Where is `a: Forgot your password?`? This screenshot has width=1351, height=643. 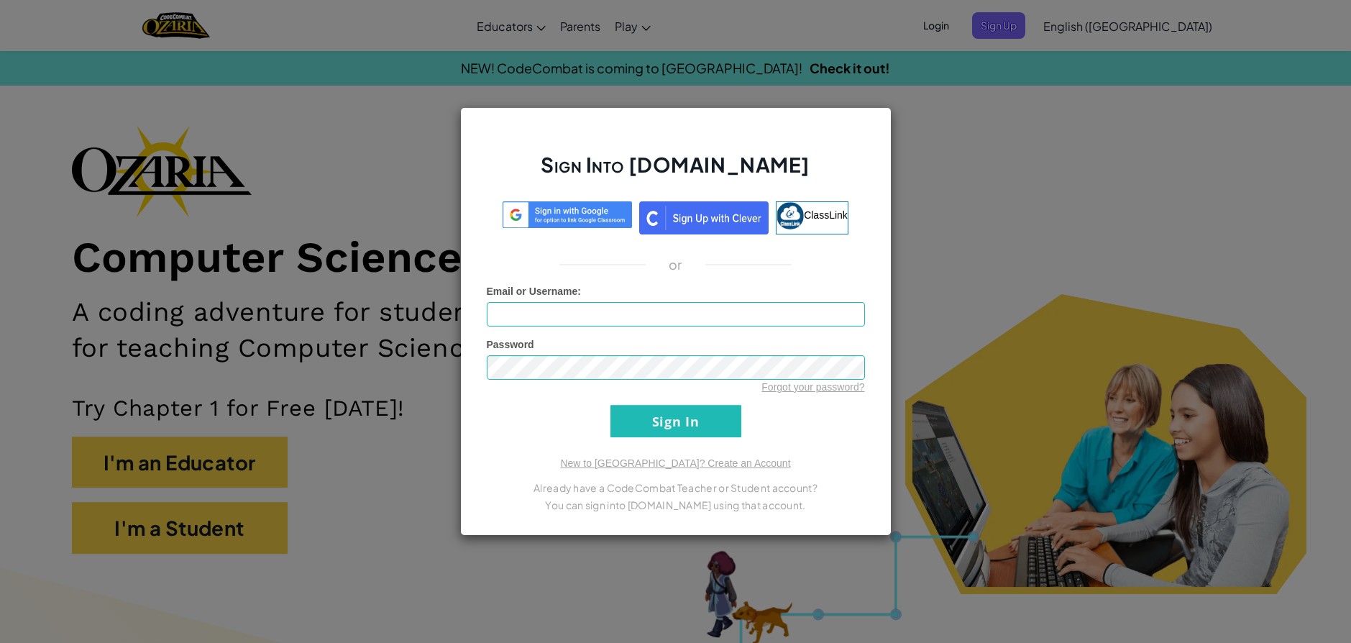
a: Forgot your password? is located at coordinates (812, 387).